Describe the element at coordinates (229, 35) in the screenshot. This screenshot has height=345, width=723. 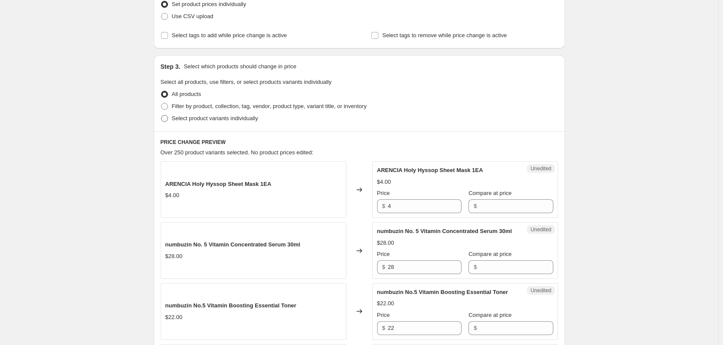
I see `span: Select tags to add while price change is active` at that location.